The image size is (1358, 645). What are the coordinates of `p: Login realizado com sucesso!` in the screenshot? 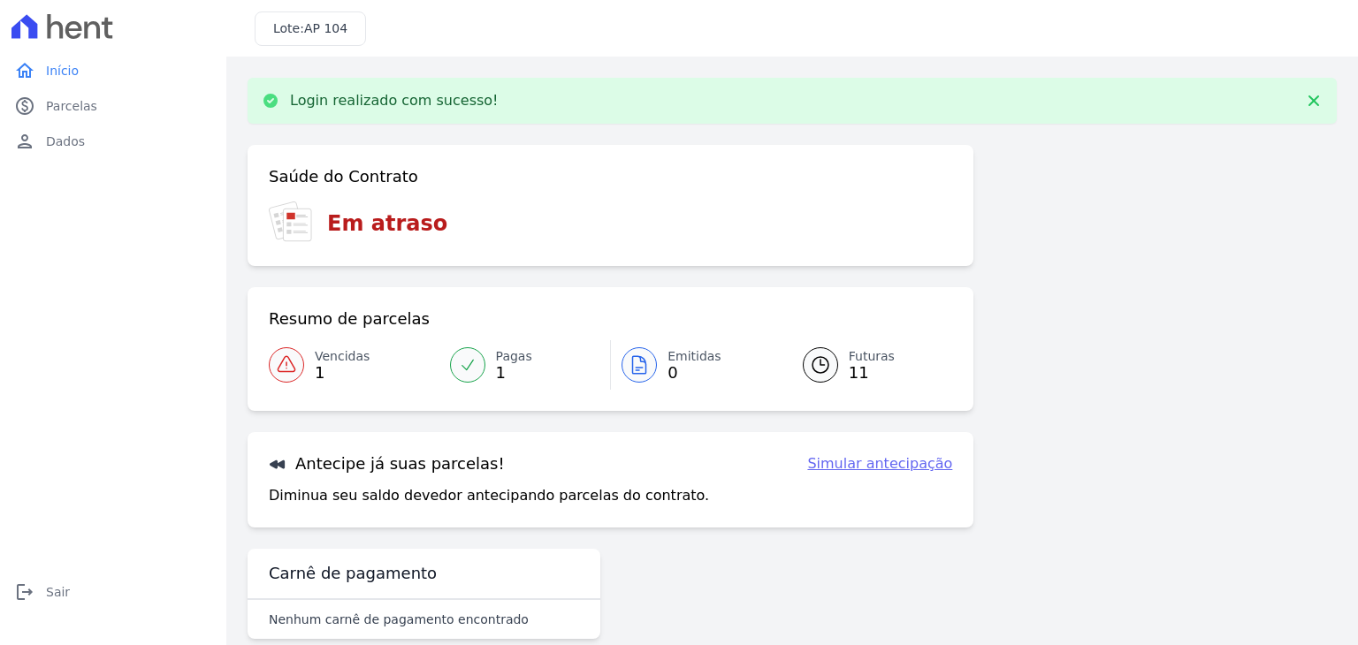 It's located at (394, 101).